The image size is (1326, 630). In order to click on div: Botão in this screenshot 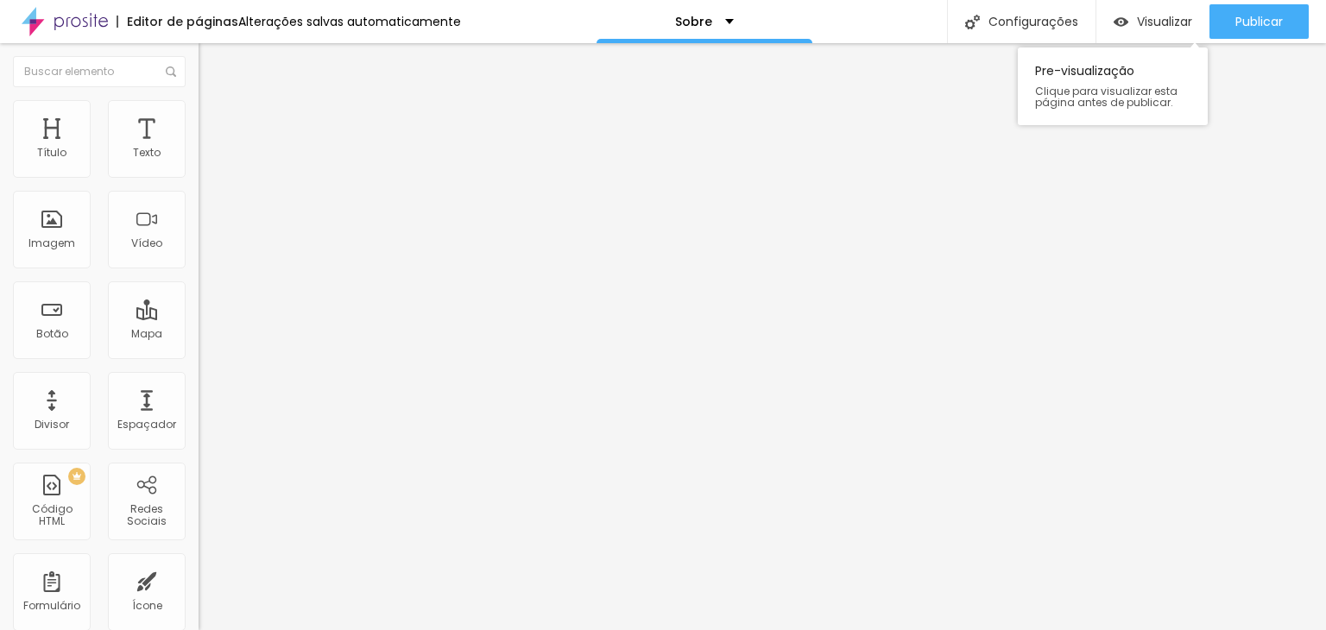, I will do `click(52, 334)`.